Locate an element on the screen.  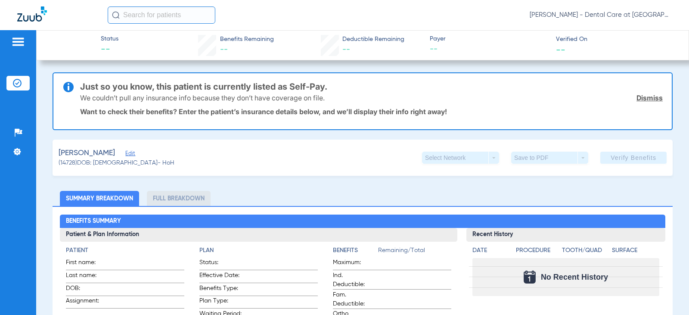
span: Status: is located at coordinates (220, 264).